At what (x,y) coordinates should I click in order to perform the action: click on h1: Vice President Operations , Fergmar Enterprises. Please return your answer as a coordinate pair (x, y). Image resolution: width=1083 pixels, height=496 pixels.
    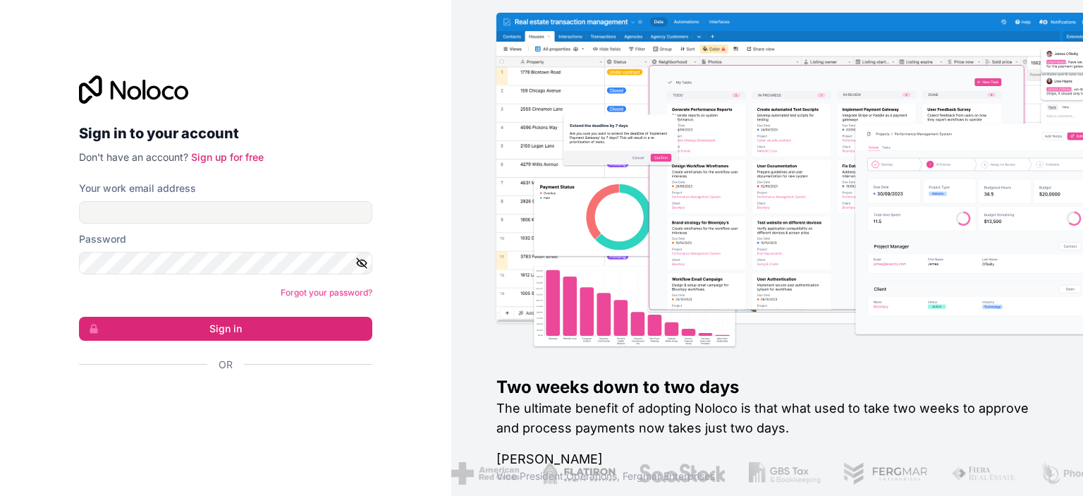
    Looking at the image, I should click on (767, 476).